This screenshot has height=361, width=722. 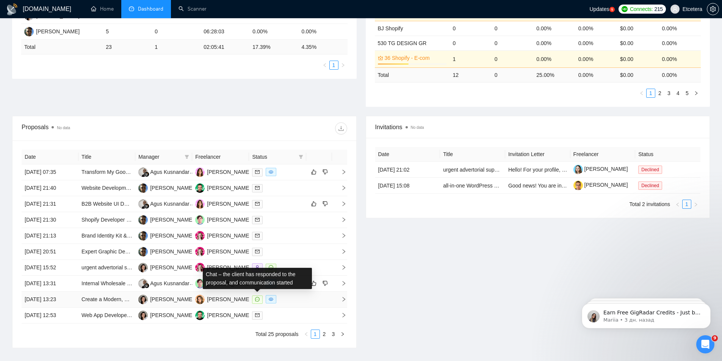 What do you see at coordinates (136, 252) in the screenshot?
I see `a: Expert Graphic Designer for Packaging Design` at bounding box center [136, 252].